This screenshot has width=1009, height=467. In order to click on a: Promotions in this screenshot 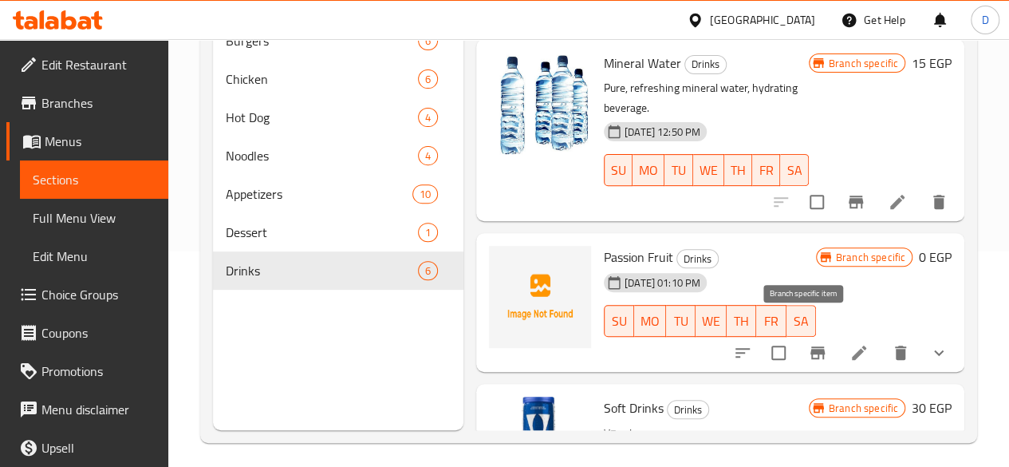, I will do `click(87, 371)`.